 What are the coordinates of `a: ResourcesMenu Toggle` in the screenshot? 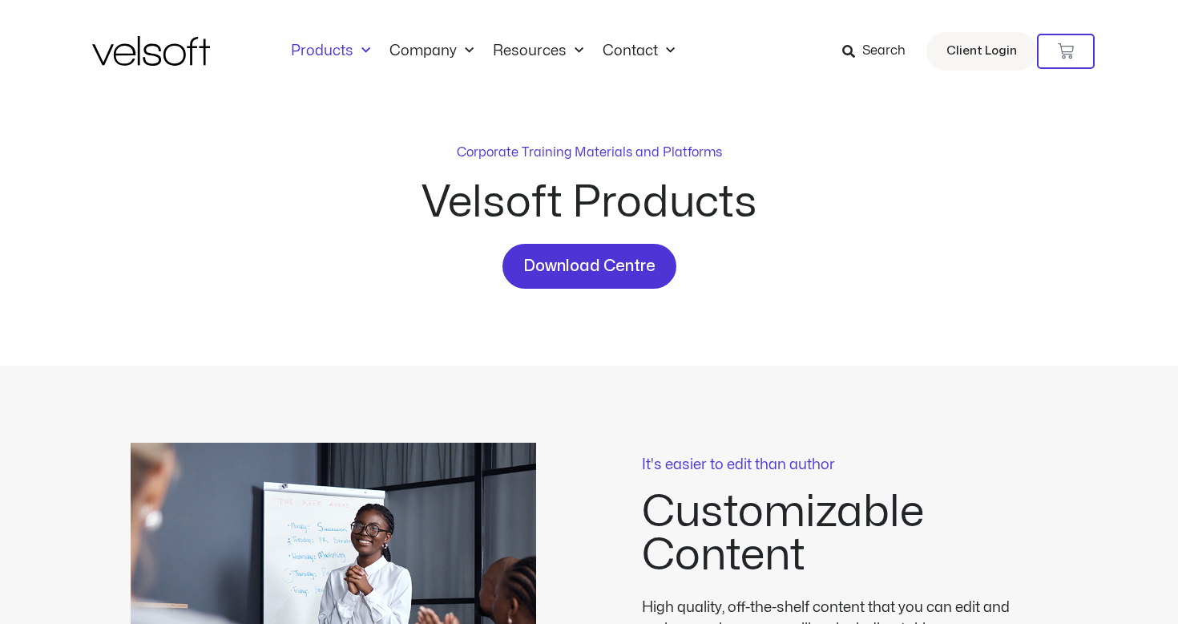 It's located at (538, 51).